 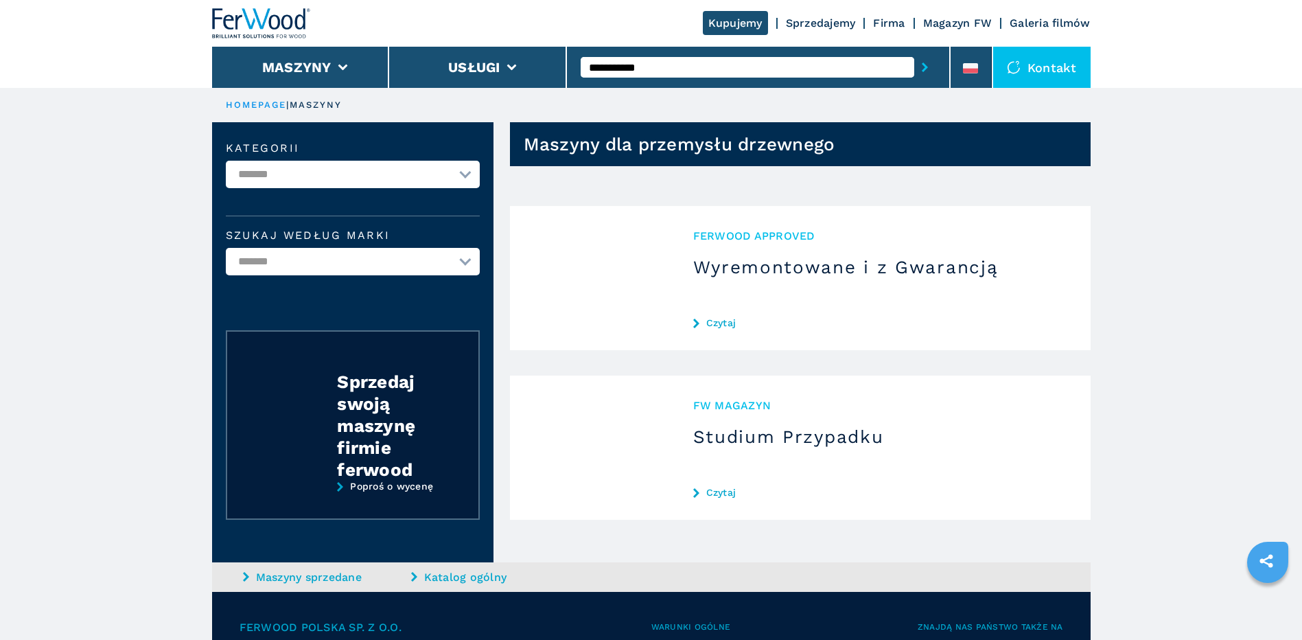 I want to click on a: Galeria filmów, so click(x=1050, y=23).